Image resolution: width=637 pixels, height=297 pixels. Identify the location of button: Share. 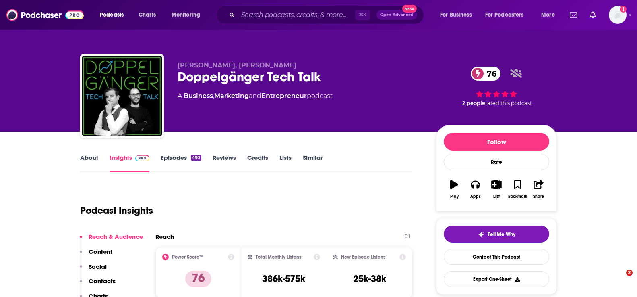
(539, 189).